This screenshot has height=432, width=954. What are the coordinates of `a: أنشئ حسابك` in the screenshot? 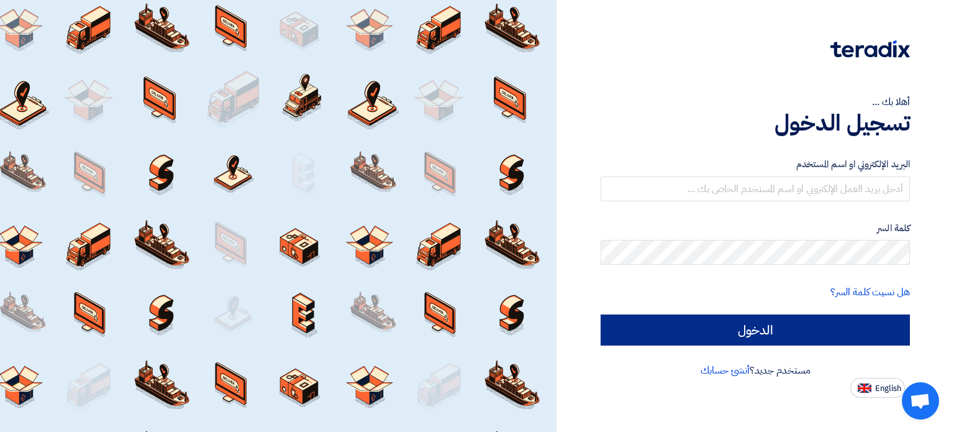 It's located at (725, 370).